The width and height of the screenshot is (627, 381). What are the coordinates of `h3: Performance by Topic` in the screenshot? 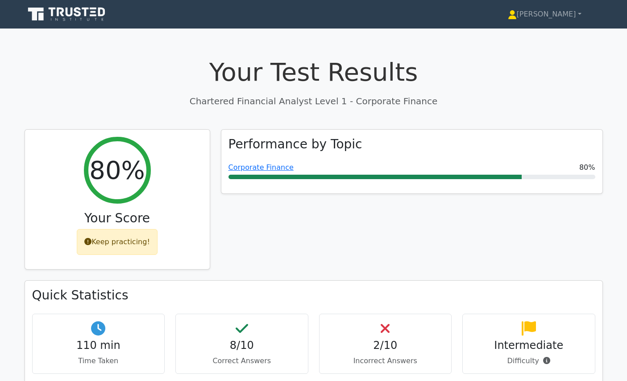 It's located at (295, 145).